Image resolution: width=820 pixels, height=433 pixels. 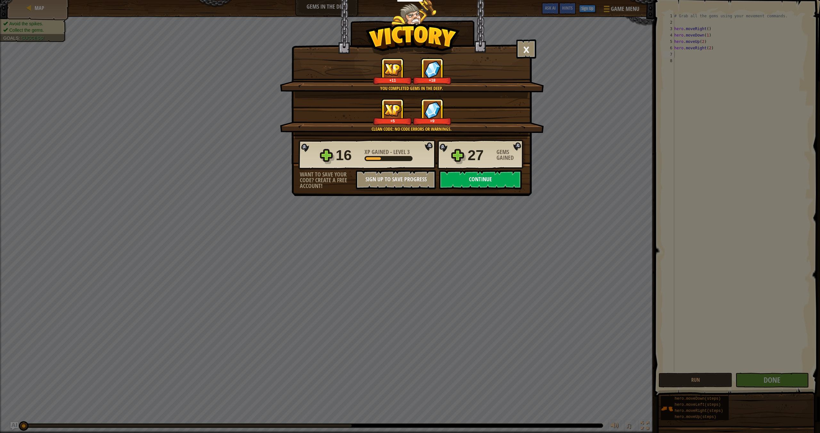 What do you see at coordinates (432, 80) in the screenshot?
I see `div: +18` at bounding box center [432, 80].